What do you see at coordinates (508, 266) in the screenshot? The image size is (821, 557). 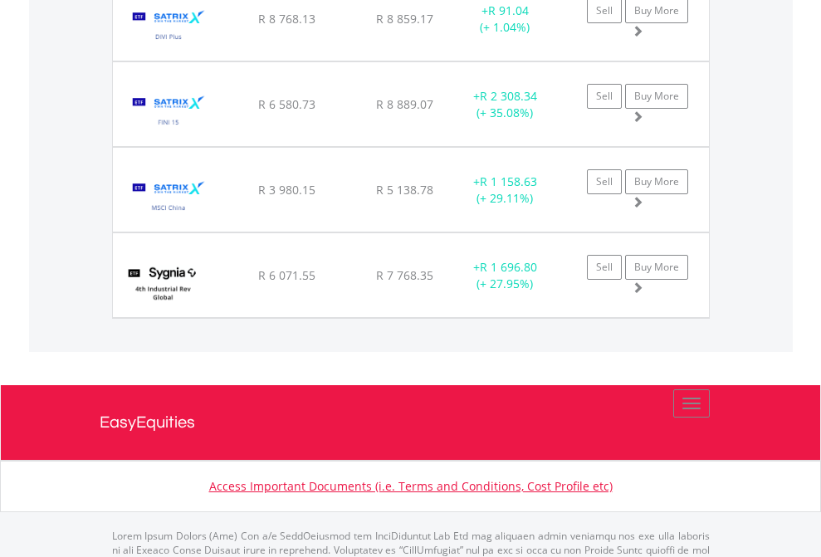 I see `span: R 1 696.80` at bounding box center [508, 266].